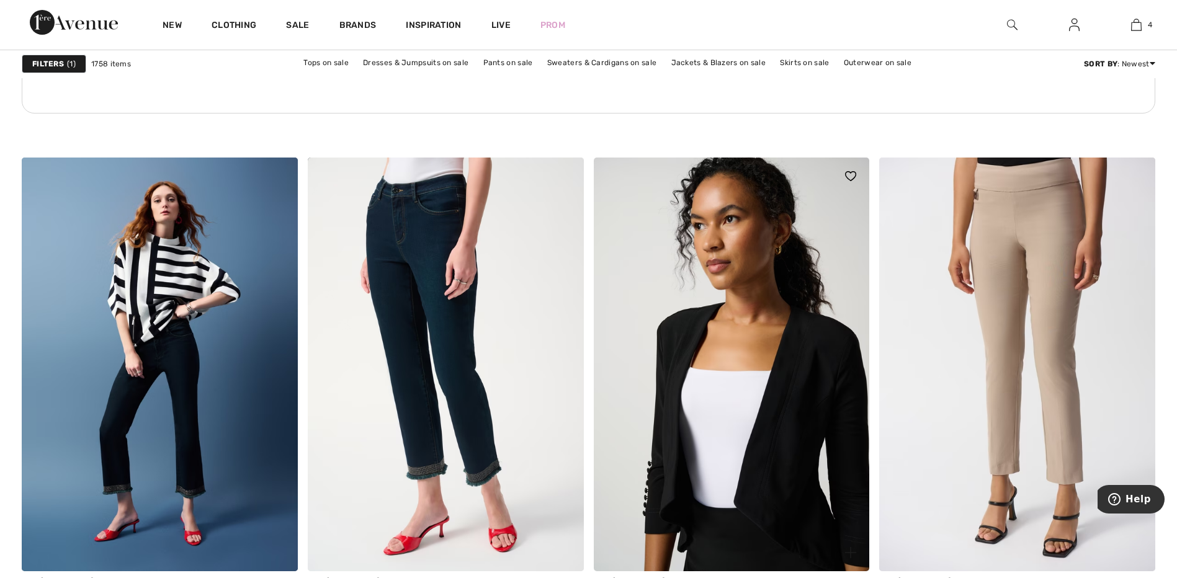  What do you see at coordinates (1074, 25) in the screenshot?
I see `img: My Info` at bounding box center [1074, 25].